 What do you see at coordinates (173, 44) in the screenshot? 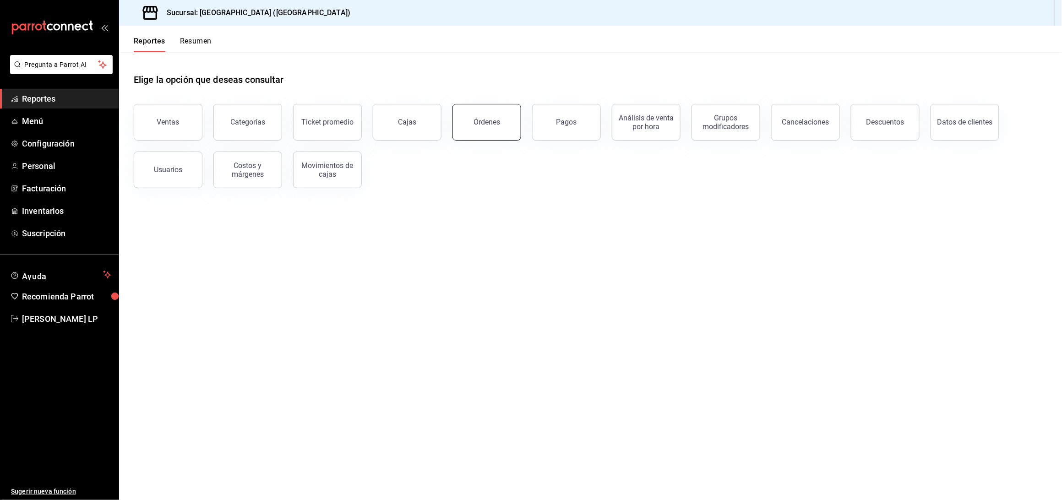
I see `div: navigation tabs` at bounding box center [173, 44].